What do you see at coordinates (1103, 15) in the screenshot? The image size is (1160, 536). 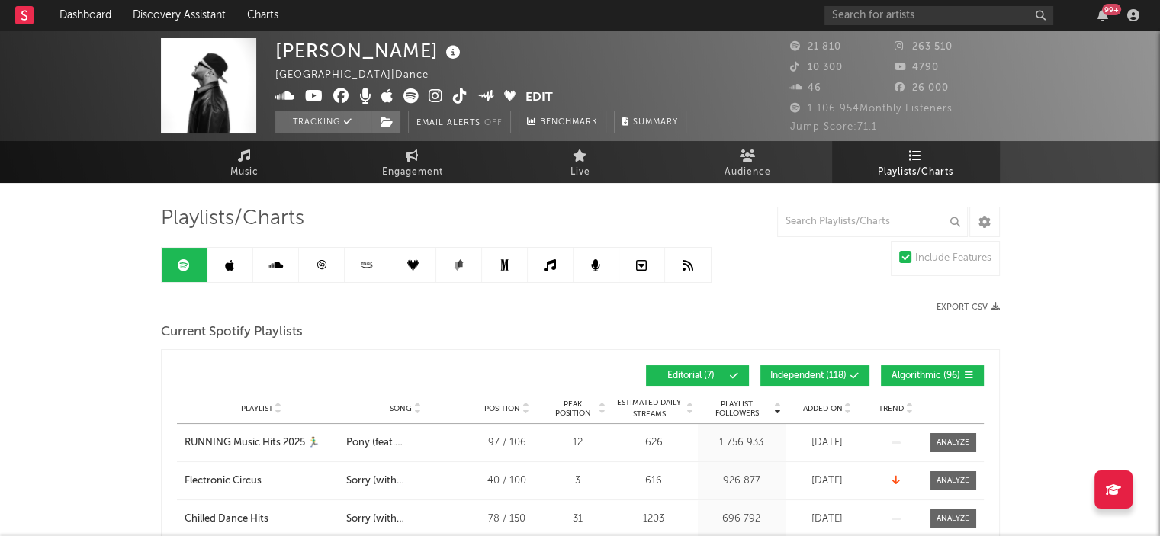 I see `button: 99+` at bounding box center [1103, 15].